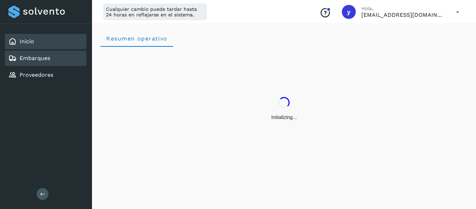 This screenshot has width=476, height=209. Describe the element at coordinates (137, 38) in the screenshot. I see `span: Resumen operativo` at that location.